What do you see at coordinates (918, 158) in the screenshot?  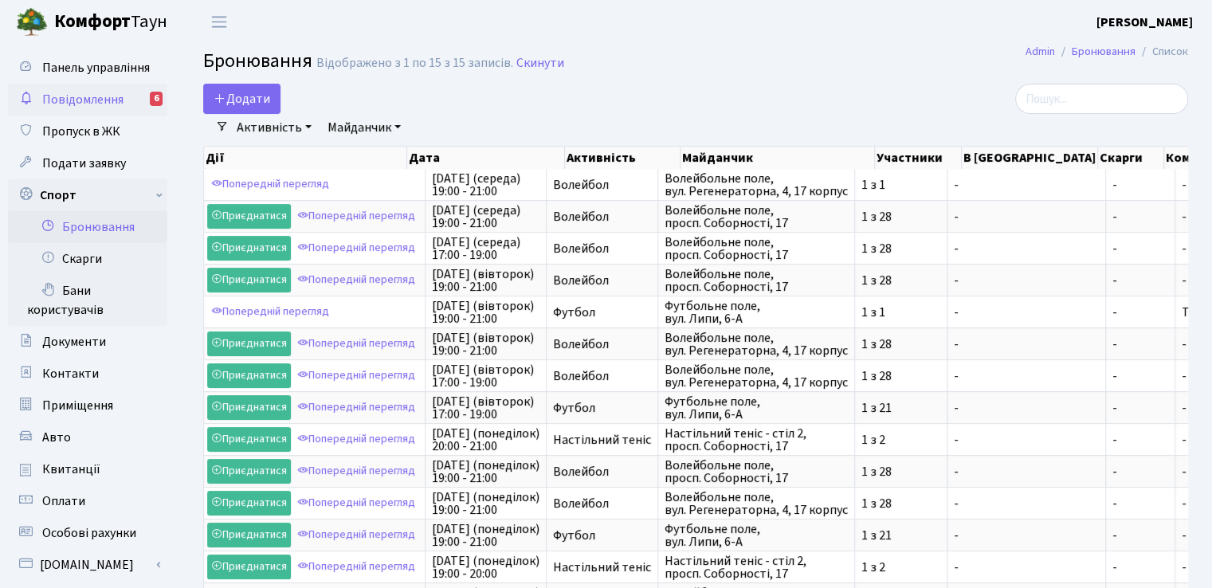 I see `th: Участники` at bounding box center [918, 158].